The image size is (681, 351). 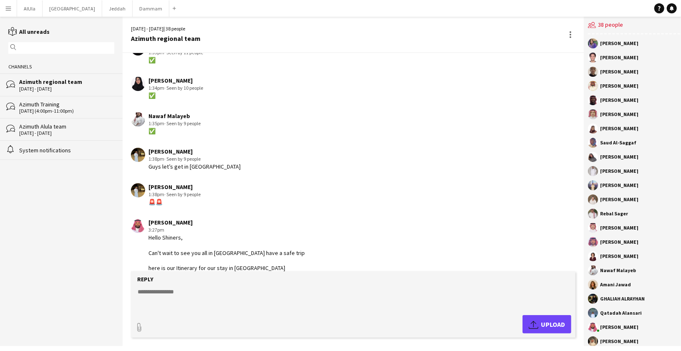 I want to click on div: 1:34pm, so click(x=176, y=88).